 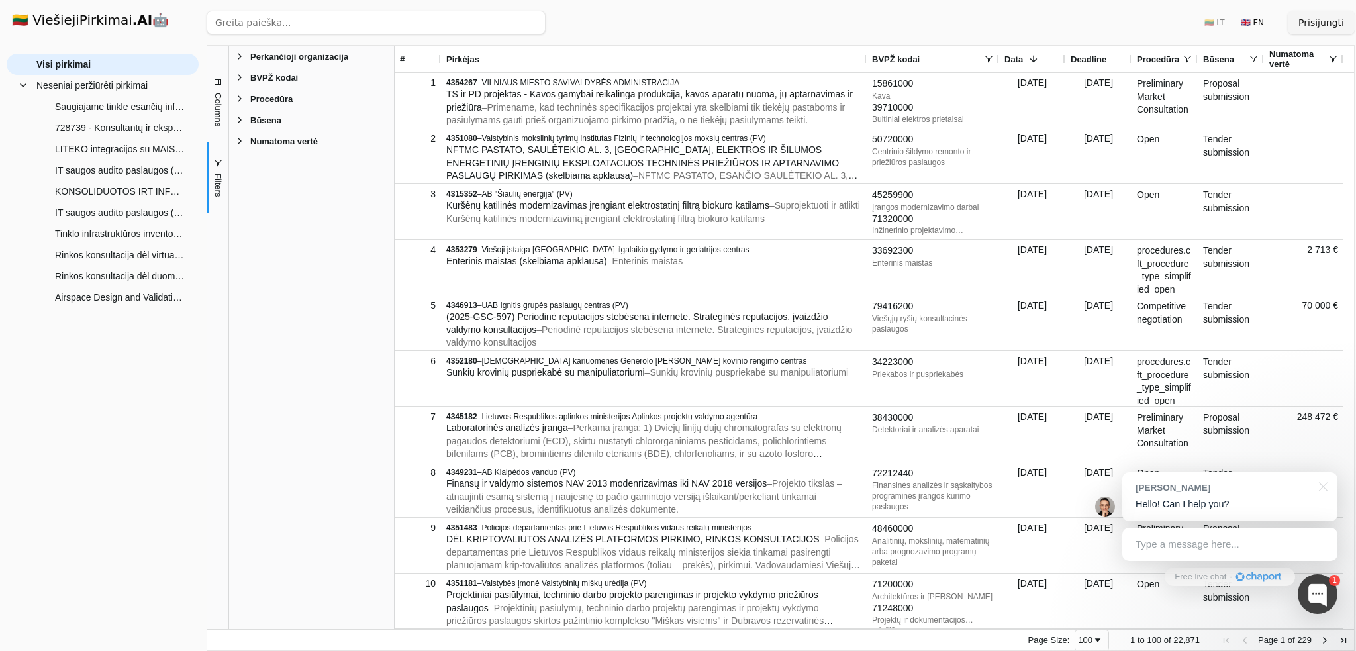 I want to click on div: 8, so click(x=418, y=472).